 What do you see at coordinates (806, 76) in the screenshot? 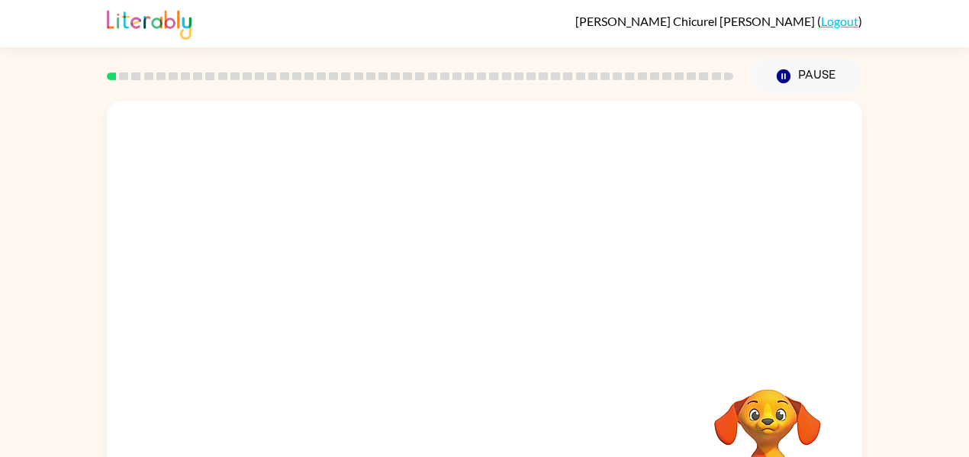
I see `button: Pause` at bounding box center [806, 76].